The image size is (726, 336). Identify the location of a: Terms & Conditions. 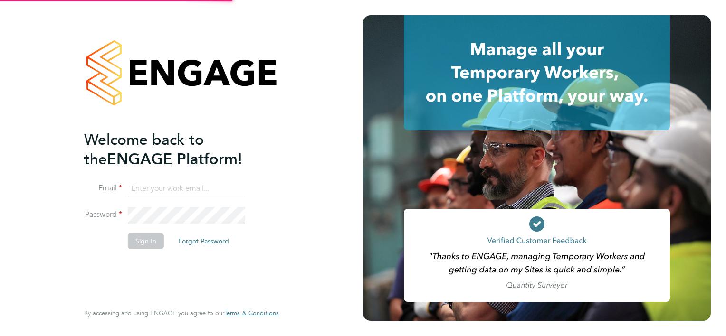
(251, 313).